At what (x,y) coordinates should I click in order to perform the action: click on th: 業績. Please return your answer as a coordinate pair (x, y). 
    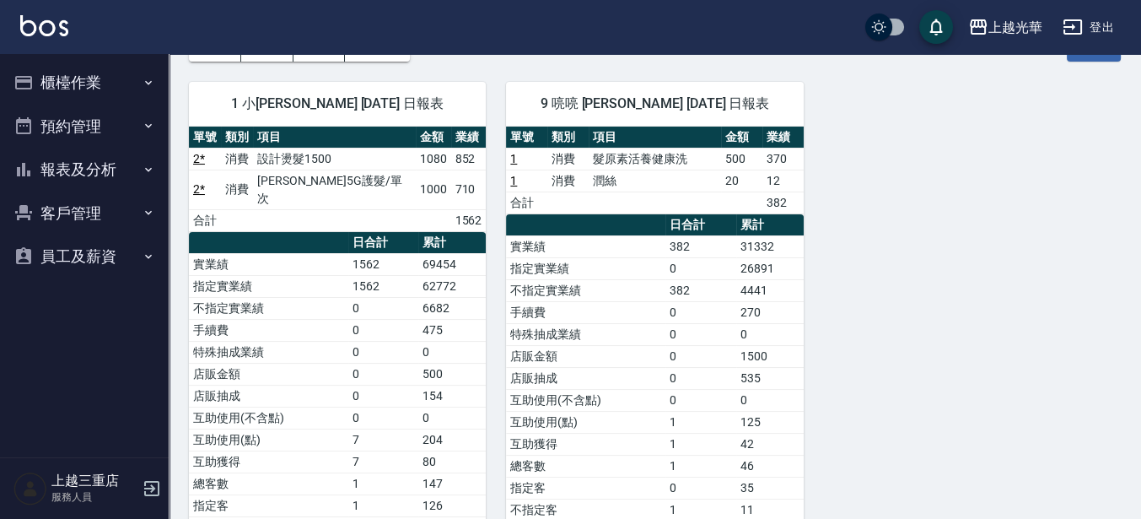
    Looking at the image, I should click on (469, 137).